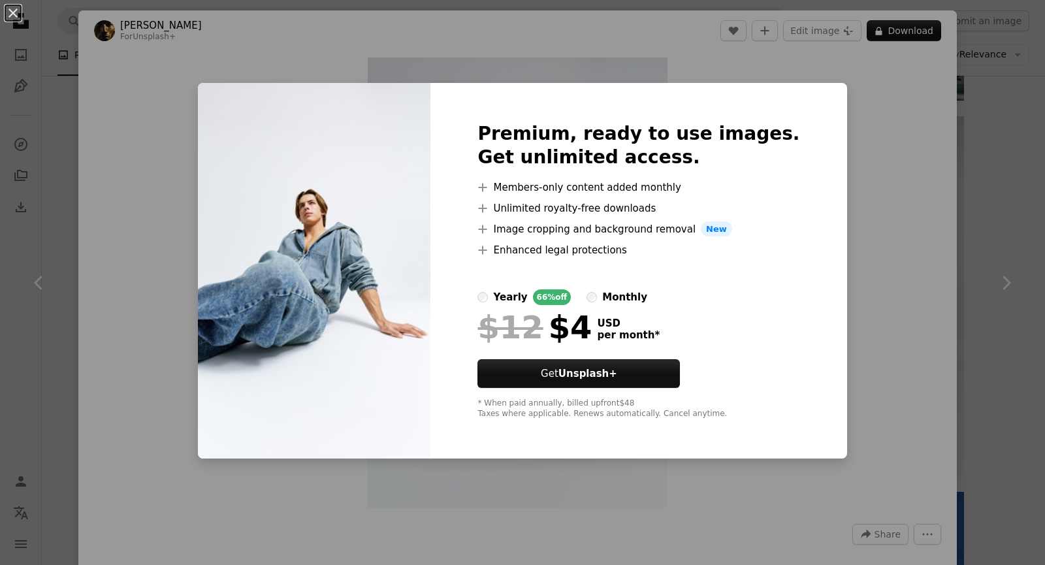 Image resolution: width=1045 pixels, height=565 pixels. What do you see at coordinates (482, 297) in the screenshot?
I see `input: yearly66%off` at bounding box center [482, 297].